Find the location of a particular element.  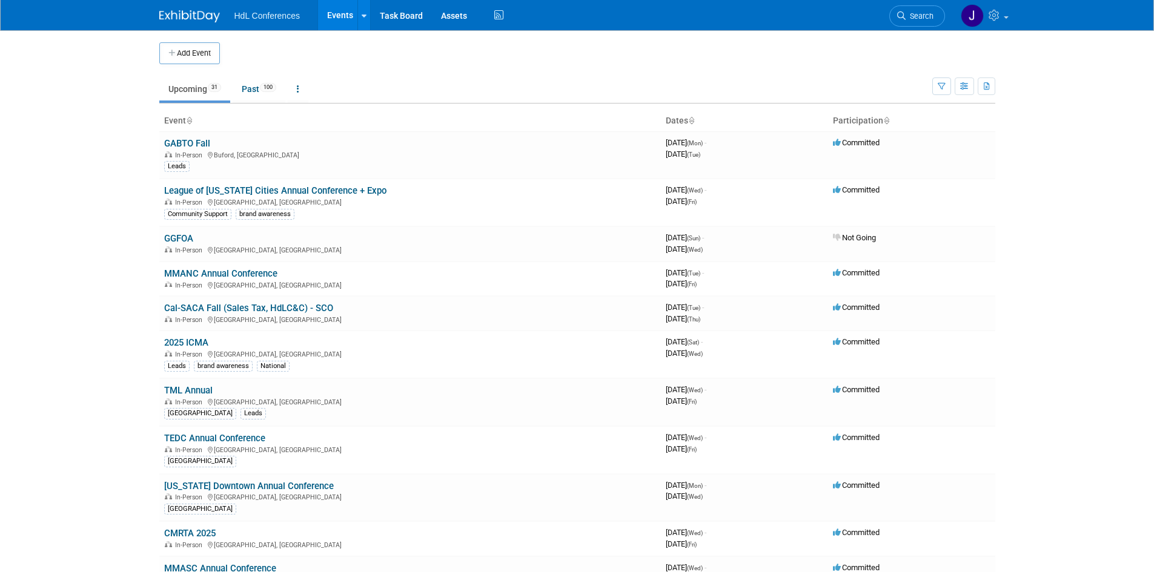

div: National is located at coordinates (273, 366).